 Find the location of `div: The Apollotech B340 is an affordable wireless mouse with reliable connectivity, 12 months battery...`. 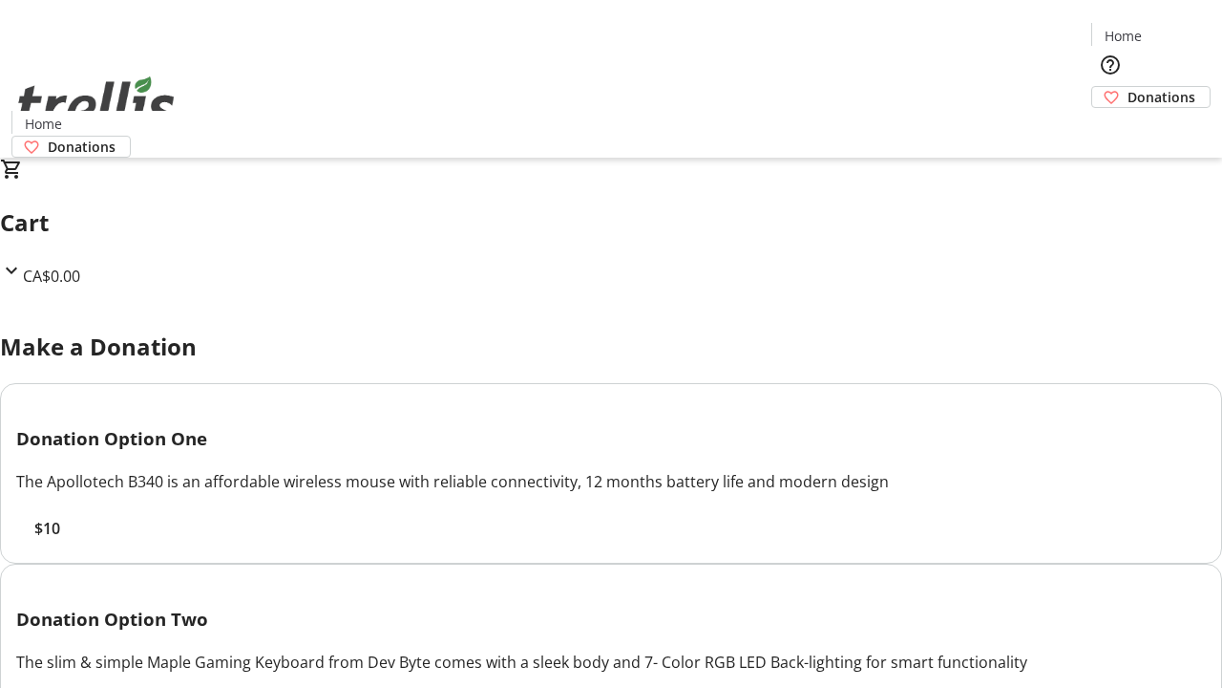

div: The Apollotech B340 is an affordable wireless mouse with reliable connectivity, 12 months battery... is located at coordinates (611, 481).